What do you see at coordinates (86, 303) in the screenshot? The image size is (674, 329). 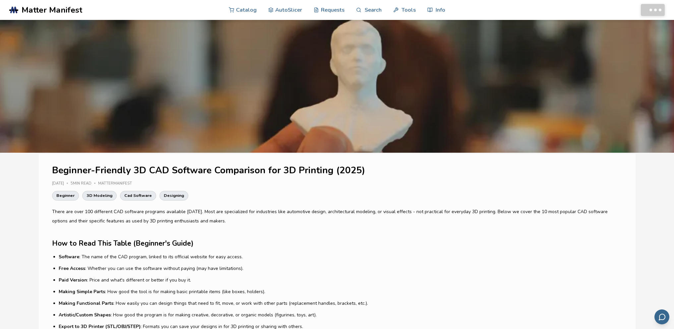 I see `strong: Making Functional Parts` at bounding box center [86, 303].